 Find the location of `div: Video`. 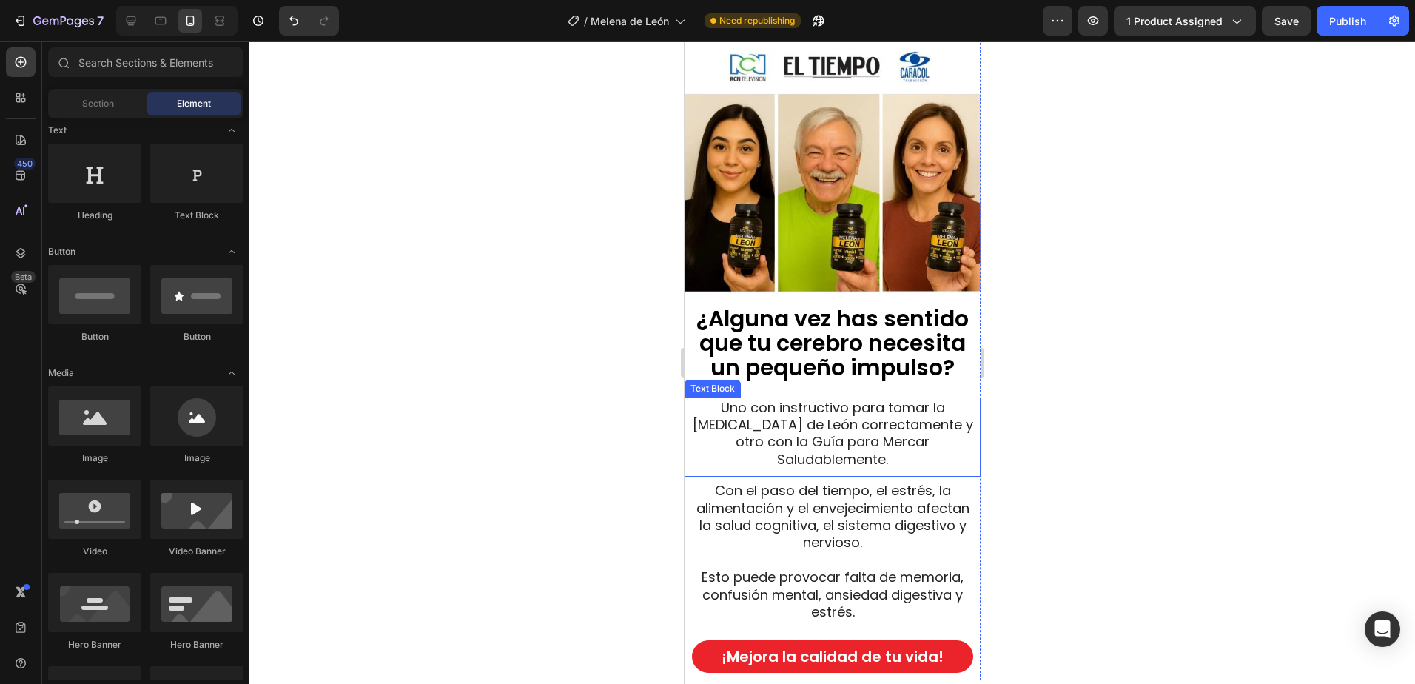

div: Video is located at coordinates (95, 551).